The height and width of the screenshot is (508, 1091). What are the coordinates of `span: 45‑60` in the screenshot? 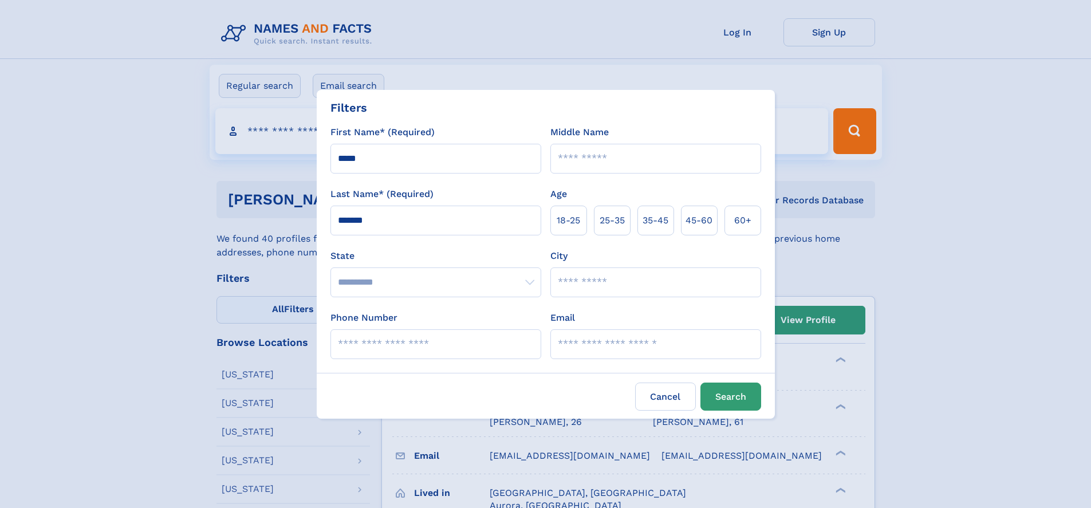 It's located at (699, 220).